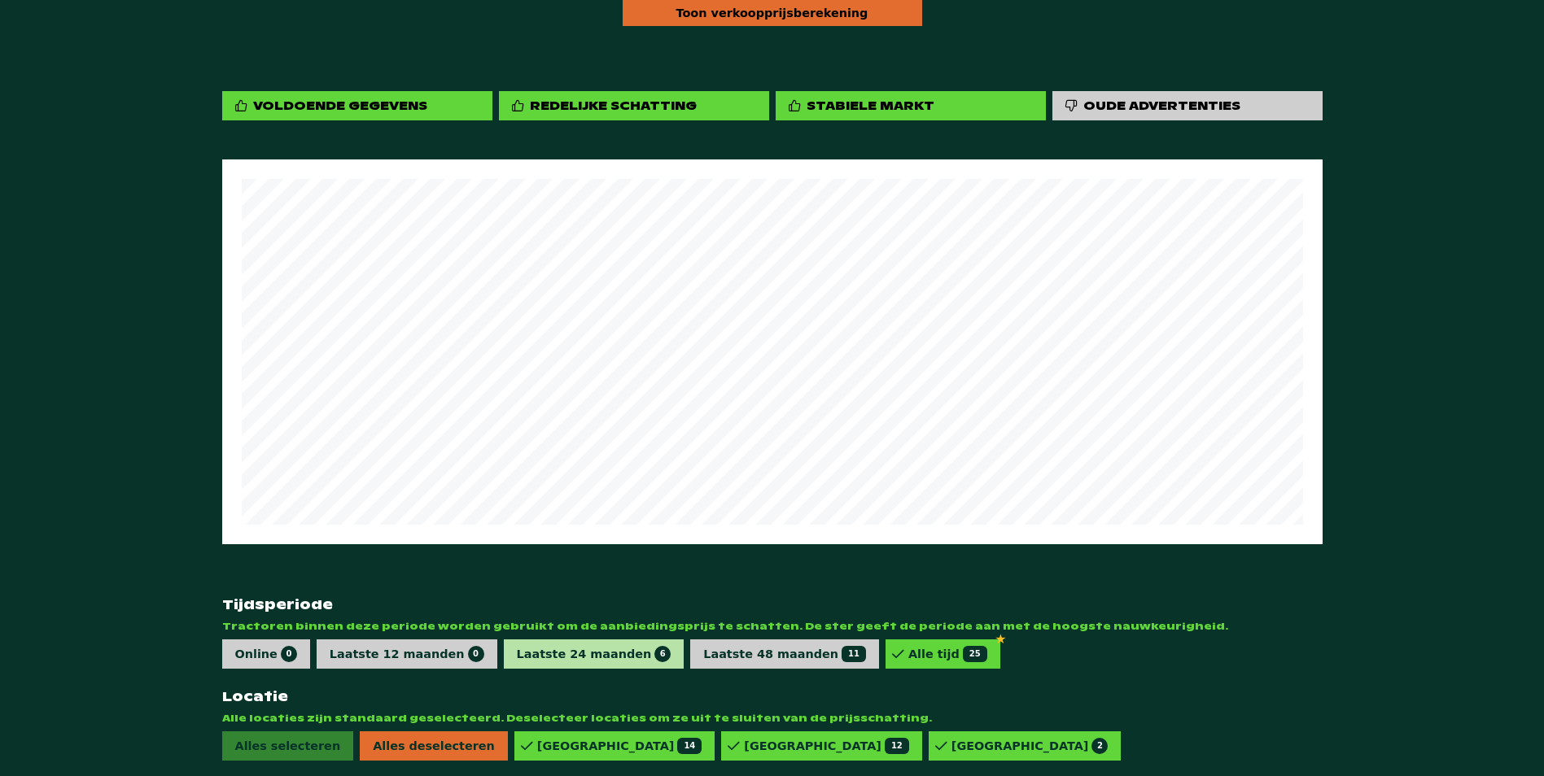 The width and height of the screenshot is (1544, 776). I want to click on span: 12, so click(897, 746).